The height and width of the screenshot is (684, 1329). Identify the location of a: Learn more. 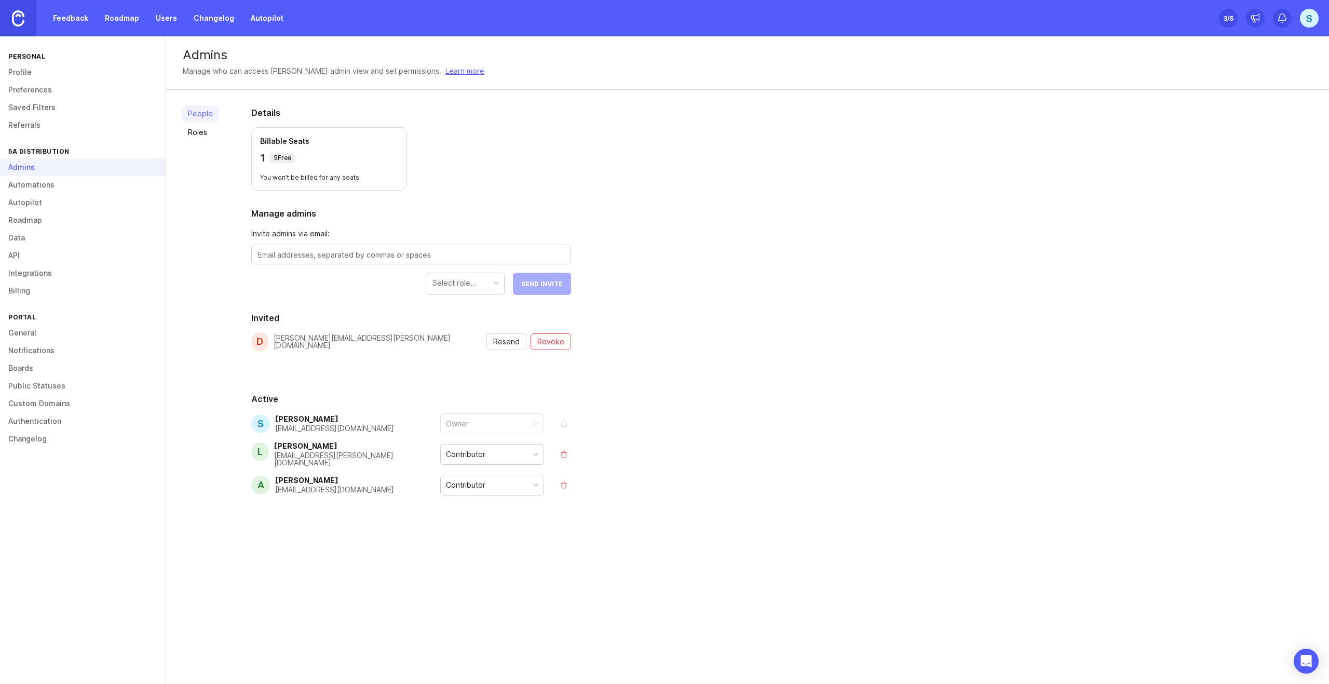
(465, 71).